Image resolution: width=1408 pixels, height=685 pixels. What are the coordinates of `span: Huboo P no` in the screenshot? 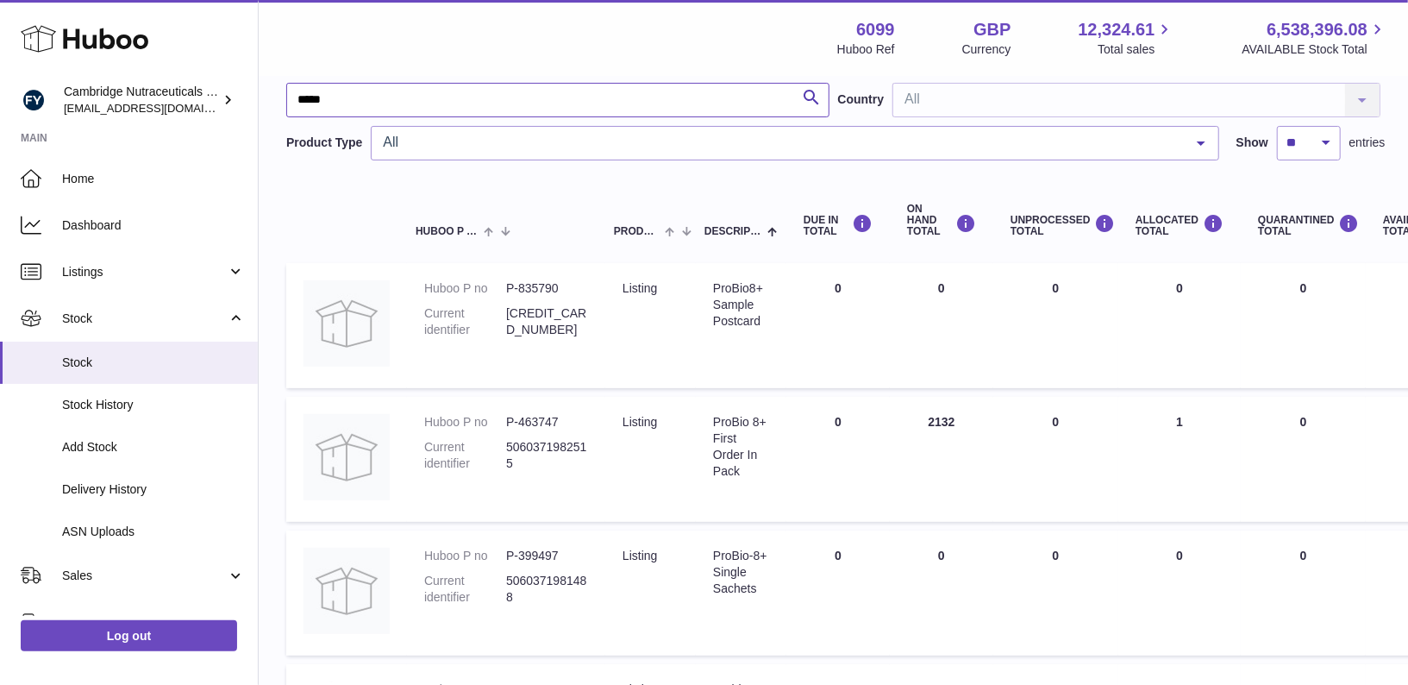 It's located at (448, 231).